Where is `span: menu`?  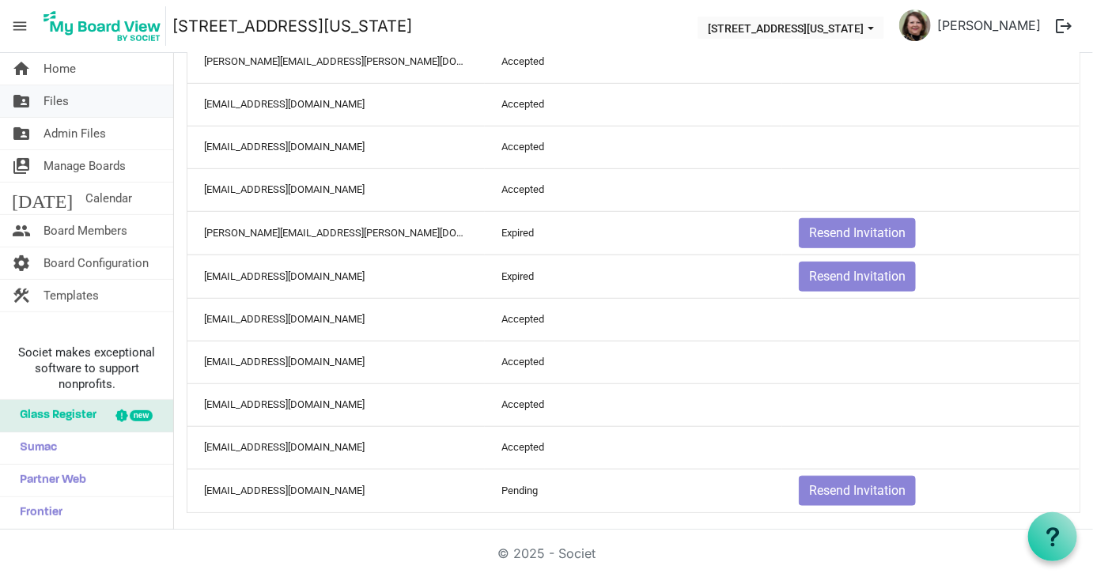 span: menu is located at coordinates (20, 26).